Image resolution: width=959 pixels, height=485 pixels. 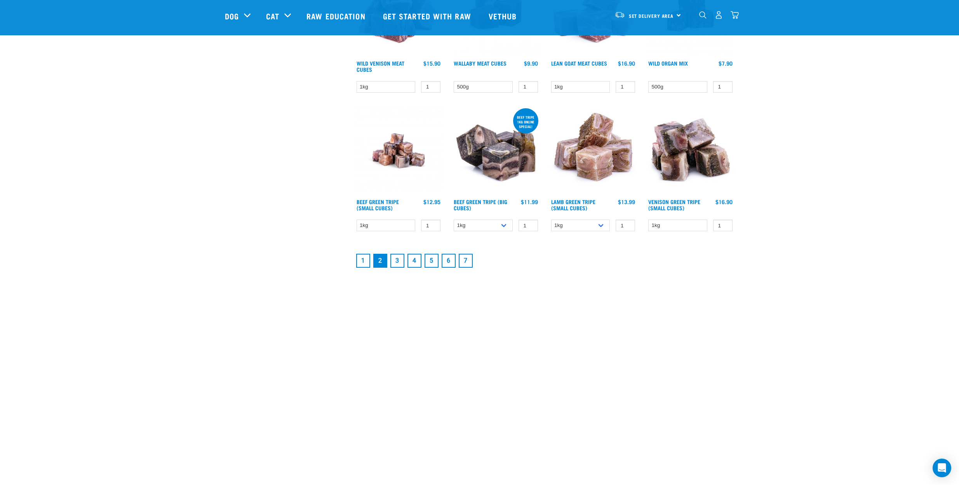 What do you see at coordinates (273, 16) in the screenshot?
I see `a: Cat` at bounding box center [273, 16].